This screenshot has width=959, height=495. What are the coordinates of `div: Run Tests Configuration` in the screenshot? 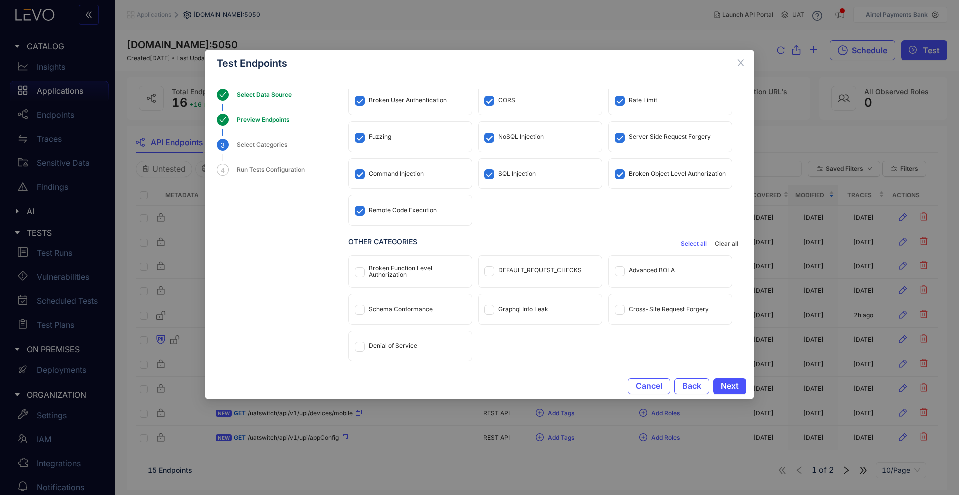 It's located at (274, 170).